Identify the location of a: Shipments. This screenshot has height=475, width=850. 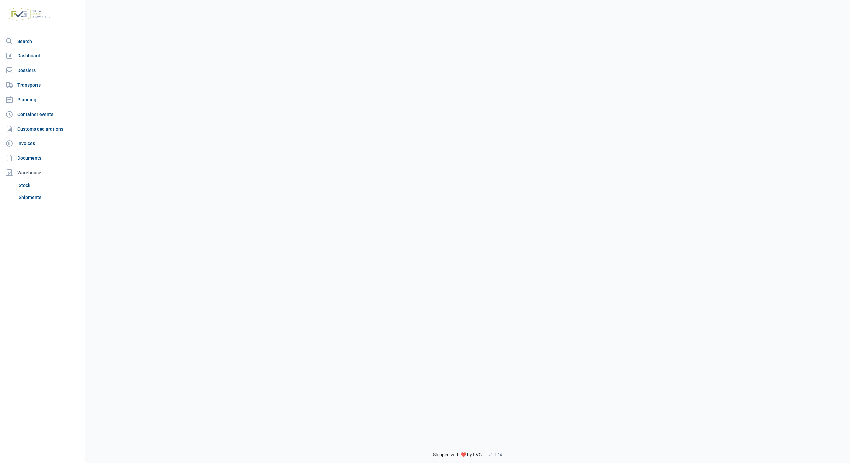
(49, 197).